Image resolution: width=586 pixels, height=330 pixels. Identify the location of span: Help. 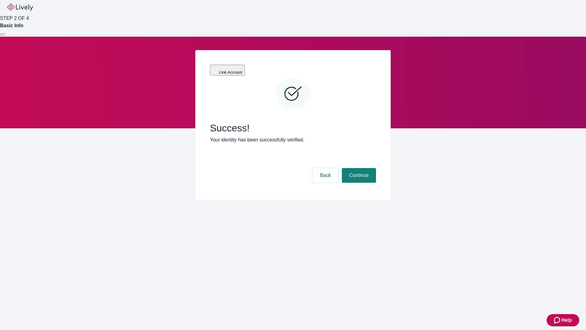
(567, 320).